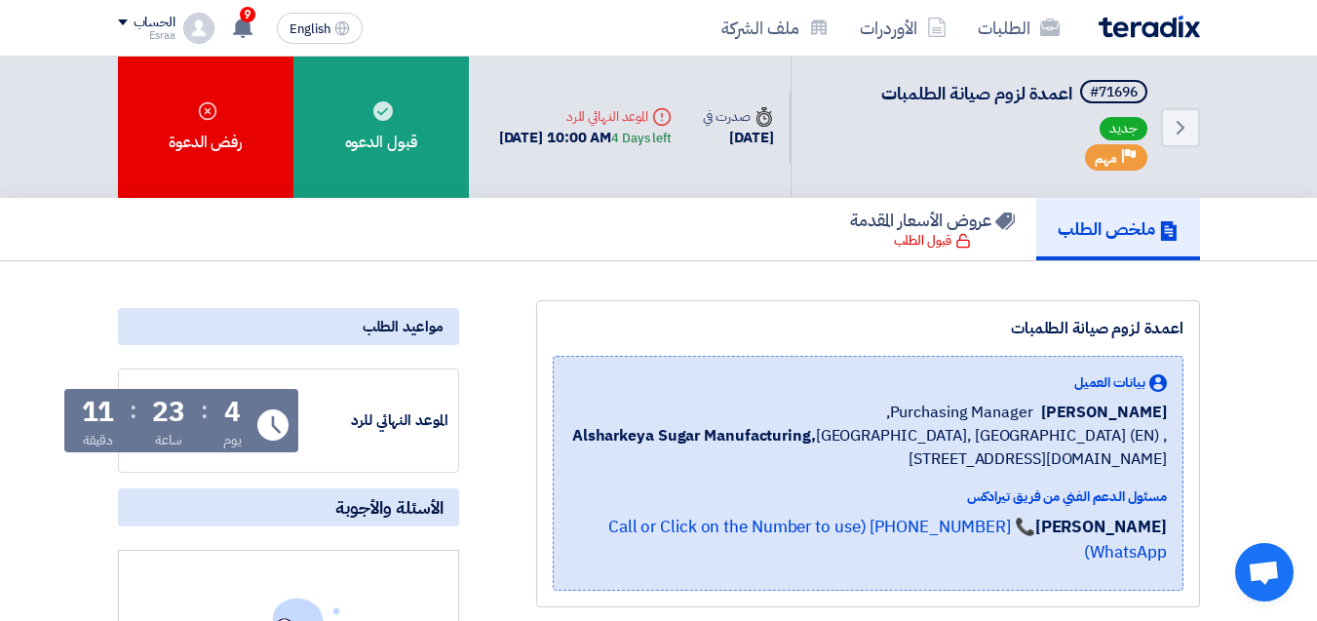  I want to click on div: قبول الطلب, so click(932, 241).